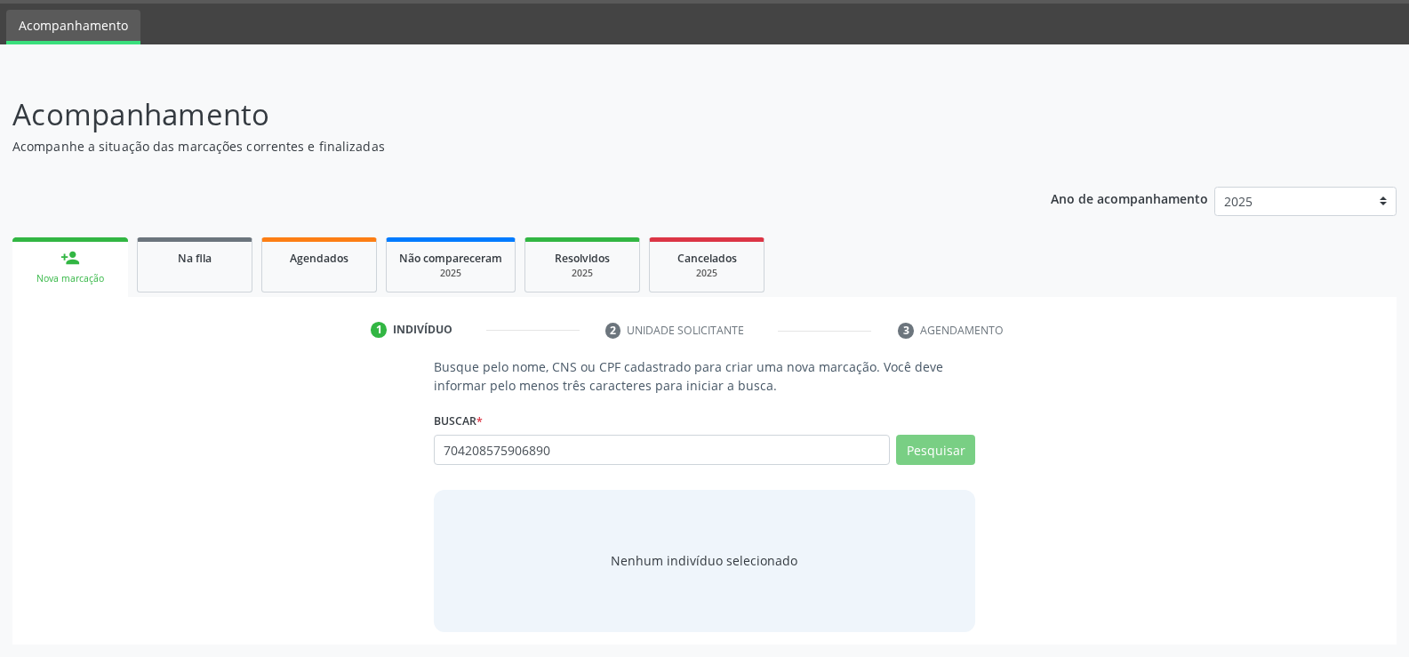 The height and width of the screenshot is (657, 1409). Describe the element at coordinates (582, 258) in the screenshot. I see `span: Resolvidos` at that location.